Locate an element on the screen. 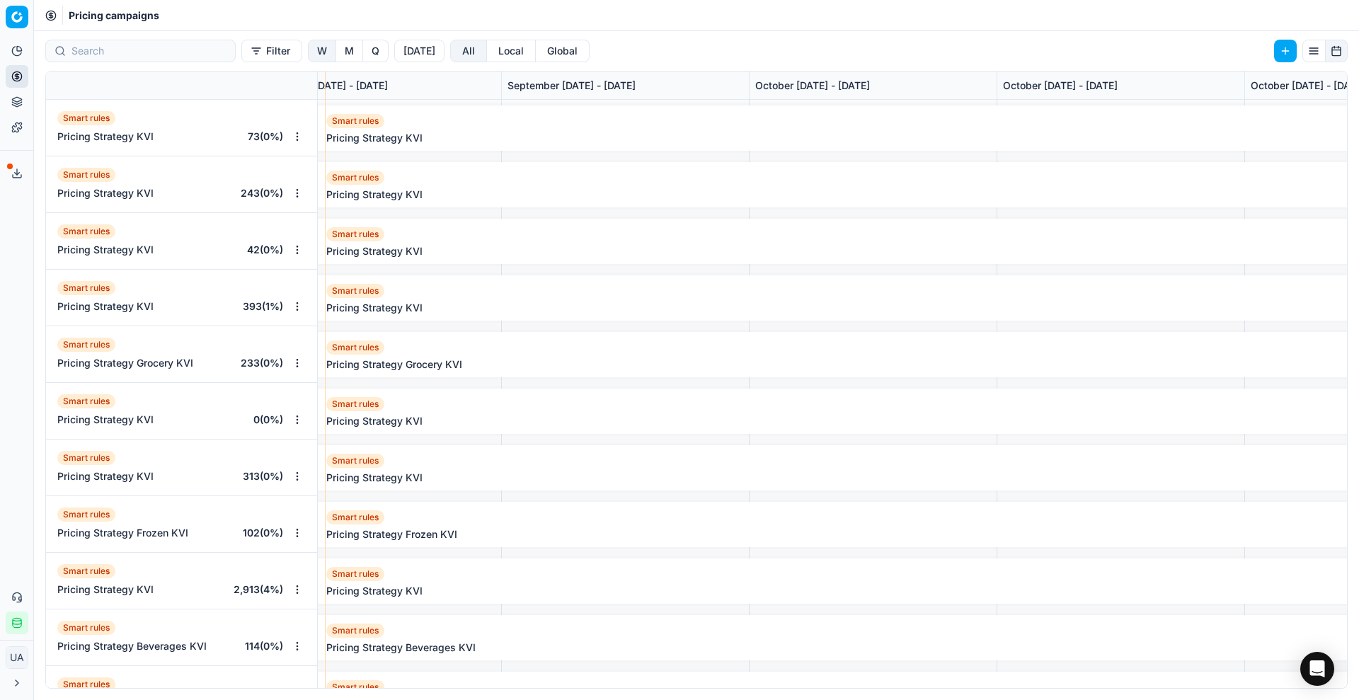  button: Filter is located at coordinates (272, 51).